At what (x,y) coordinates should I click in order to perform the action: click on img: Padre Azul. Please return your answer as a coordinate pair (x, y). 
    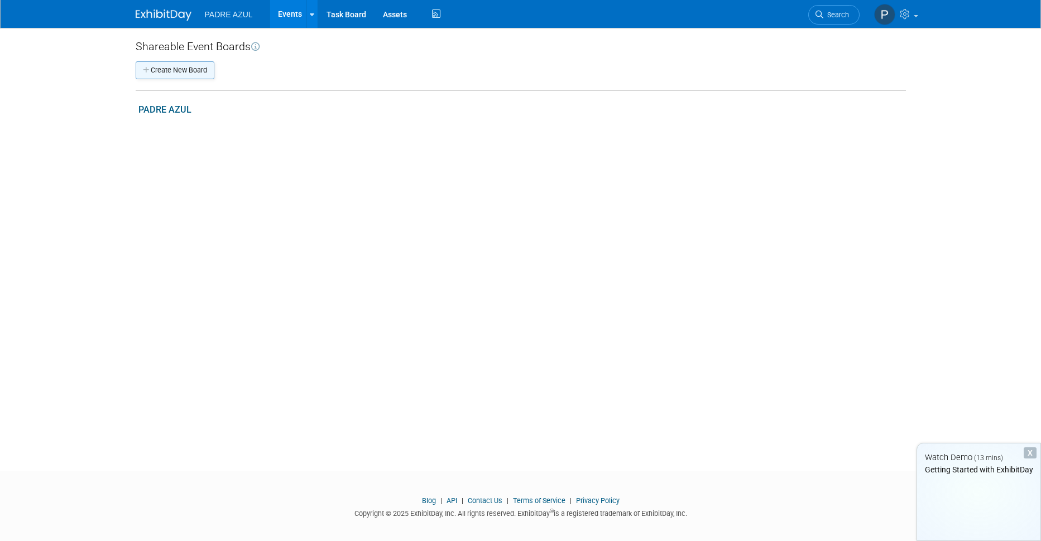
    Looking at the image, I should click on (884, 15).